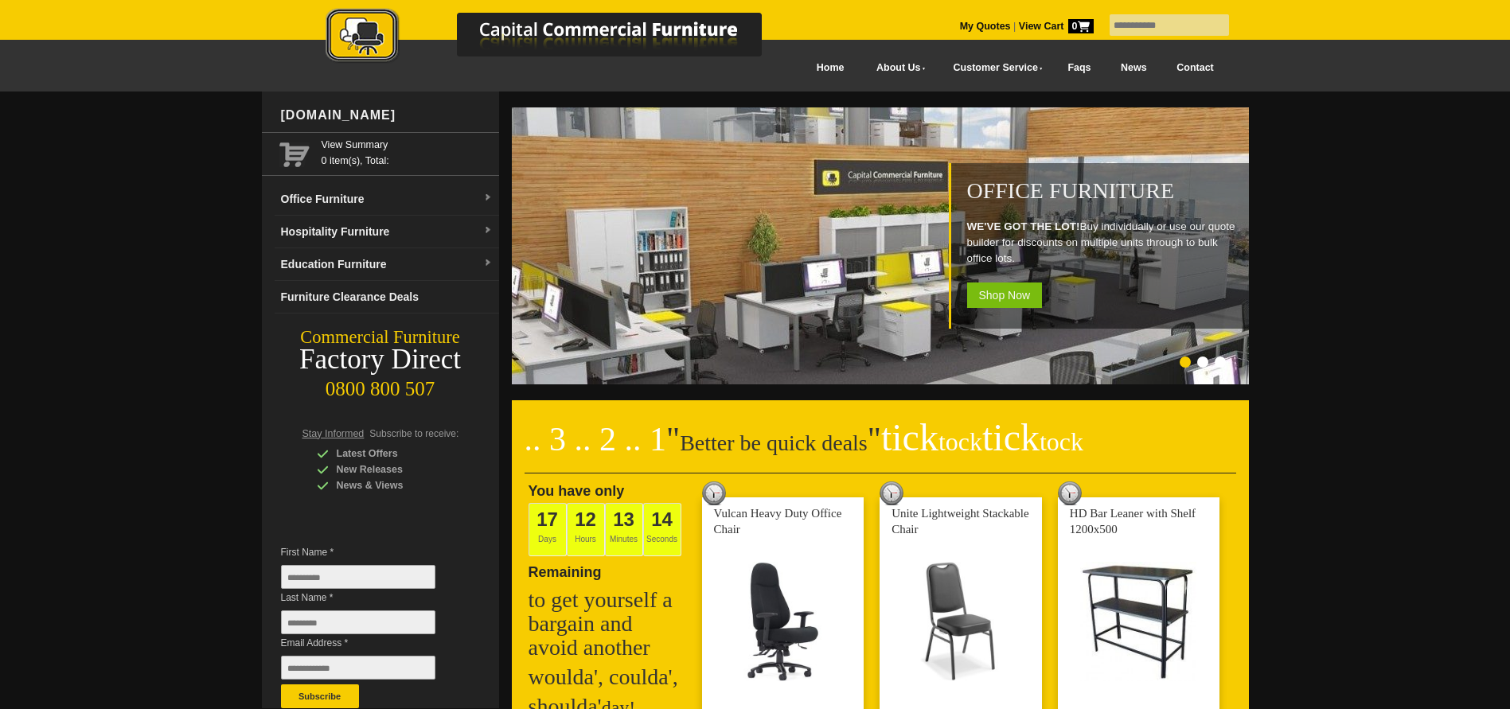 The width and height of the screenshot is (1510, 709). What do you see at coordinates (565, 569) in the screenshot?
I see `span: Remaining` at bounding box center [565, 569].